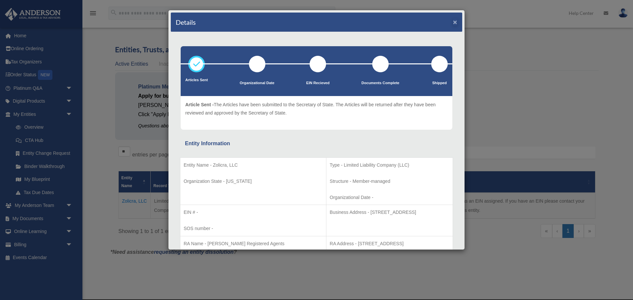 This screenshot has width=633, height=300. I want to click on p: The Articles have been submitted to the Secretary of State. The Articles will be returned after t..., so click(316, 108).